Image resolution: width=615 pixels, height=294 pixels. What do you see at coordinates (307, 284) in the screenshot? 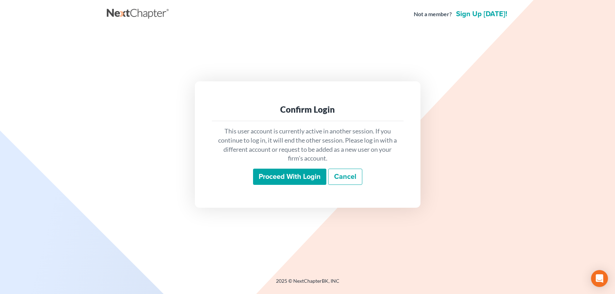
I see `div: 2025 © NextChapterBK, INC` at bounding box center [307, 284].